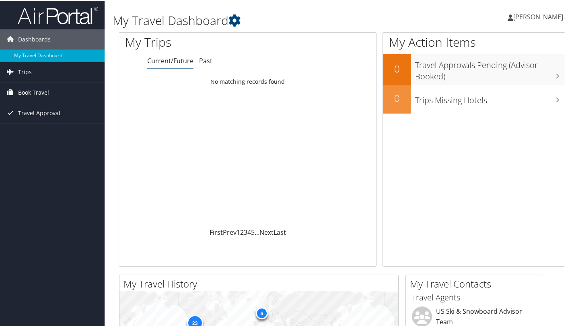 This screenshot has height=327, width=576. What do you see at coordinates (474, 68) in the screenshot?
I see `a: 0Travel Approvals Pending (Advisor Booked)` at bounding box center [474, 68].